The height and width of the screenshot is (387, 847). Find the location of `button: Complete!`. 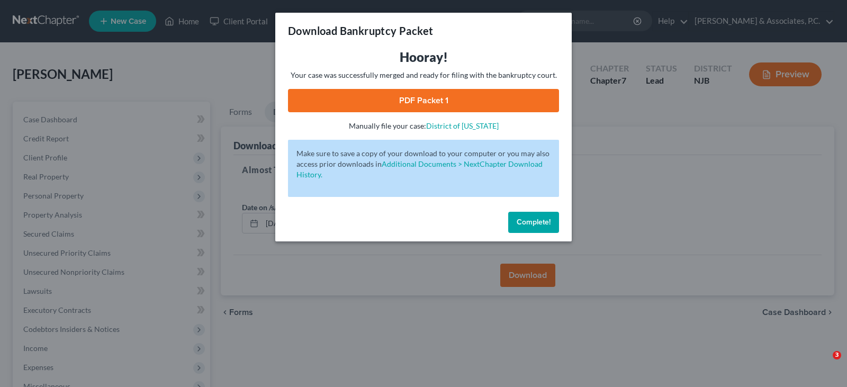

button: Complete! is located at coordinates (534, 222).